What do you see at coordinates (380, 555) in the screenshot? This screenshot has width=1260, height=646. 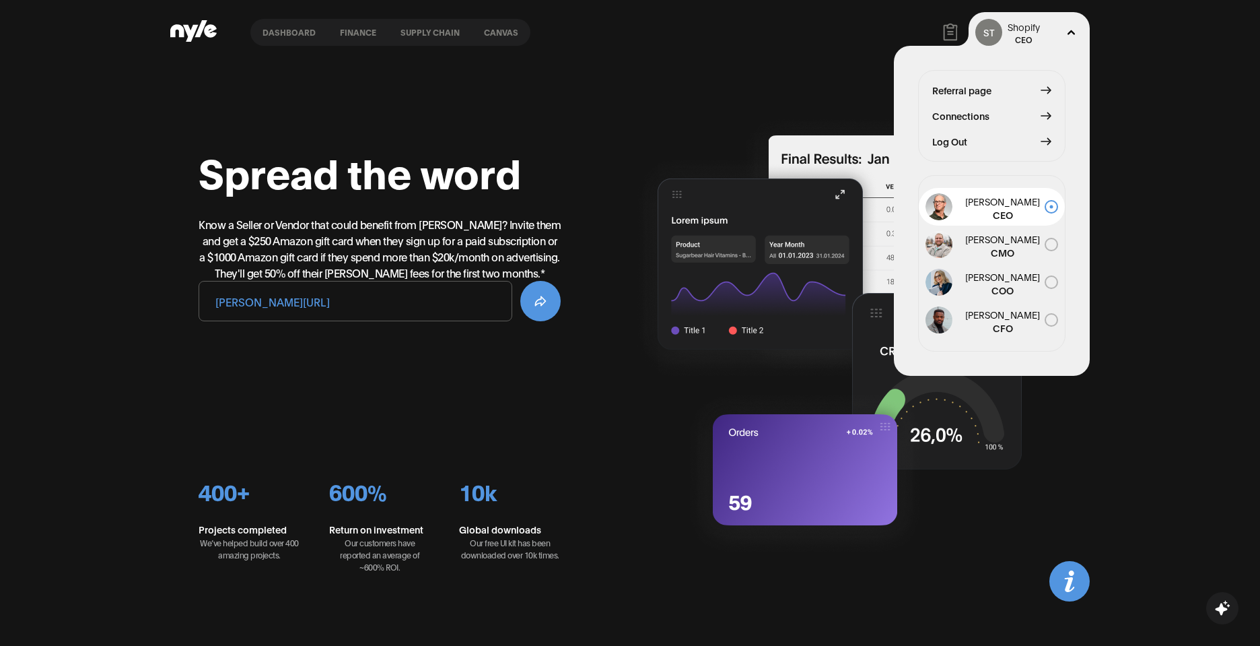 I see `p: Our customers have reported an average of ~600% ROI.` at bounding box center [380, 555].